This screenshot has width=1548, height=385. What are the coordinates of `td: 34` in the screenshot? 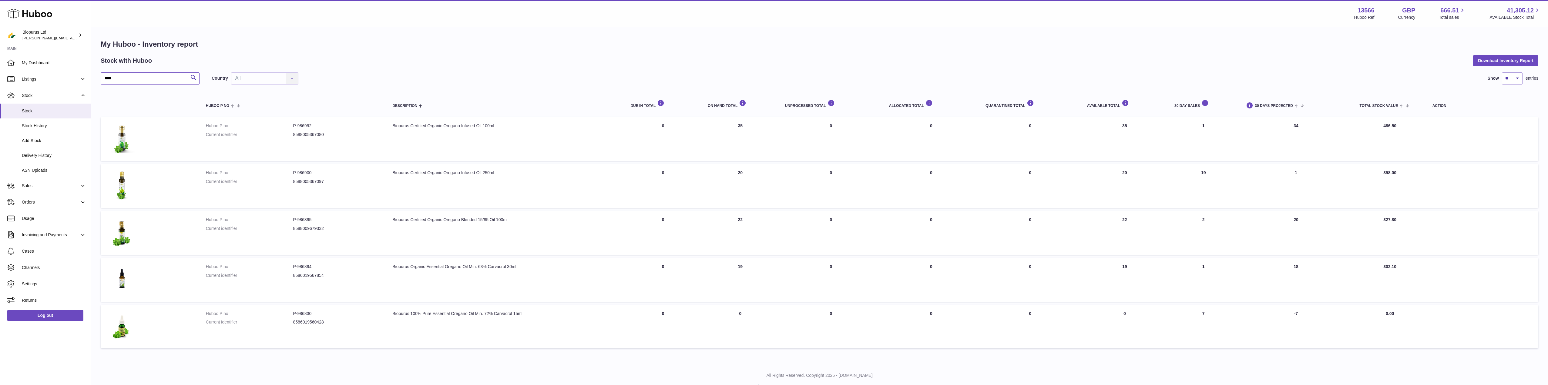 It's located at (1295, 139).